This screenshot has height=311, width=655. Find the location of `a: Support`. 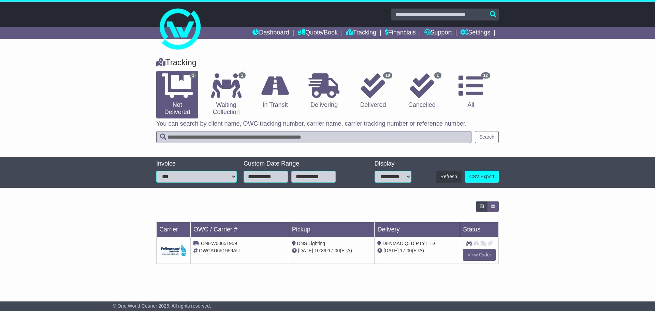

a: Support is located at coordinates (438, 33).